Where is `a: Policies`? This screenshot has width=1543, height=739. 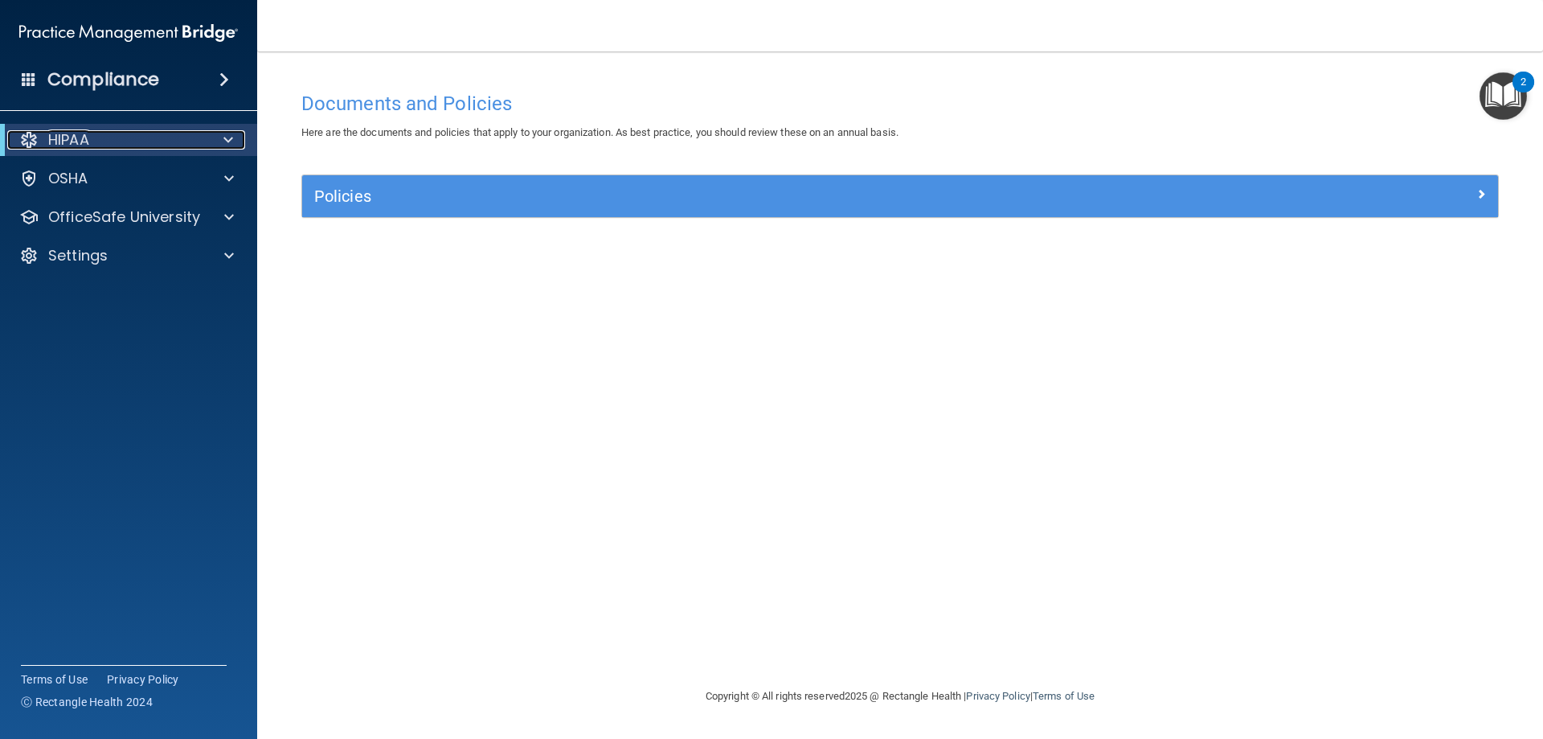 a: Policies is located at coordinates (900, 196).